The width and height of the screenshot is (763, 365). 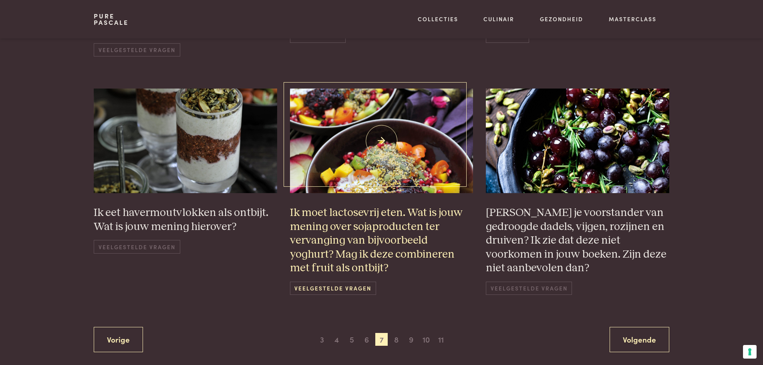 What do you see at coordinates (111, 19) in the screenshot?
I see `a: PurePascale` at bounding box center [111, 19].